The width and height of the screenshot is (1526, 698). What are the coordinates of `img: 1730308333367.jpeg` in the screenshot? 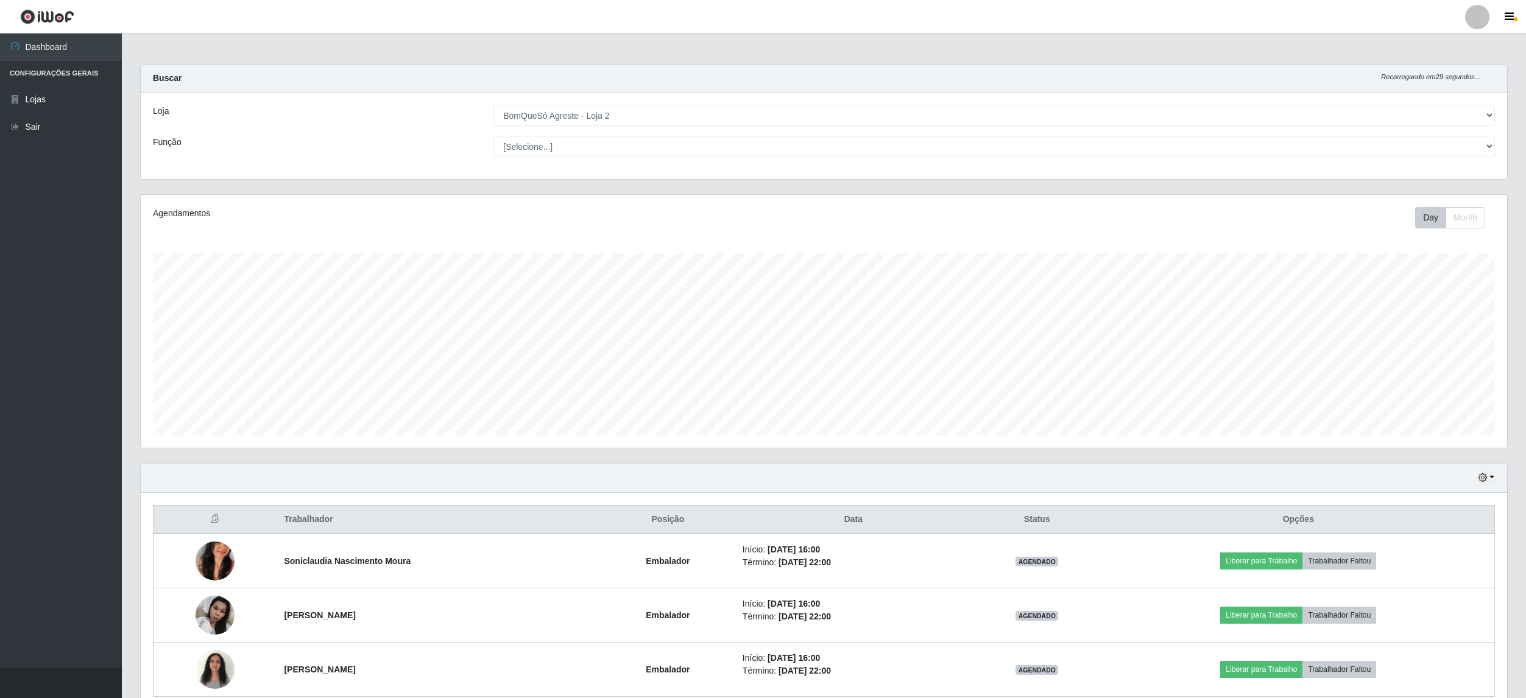 It's located at (215, 615).